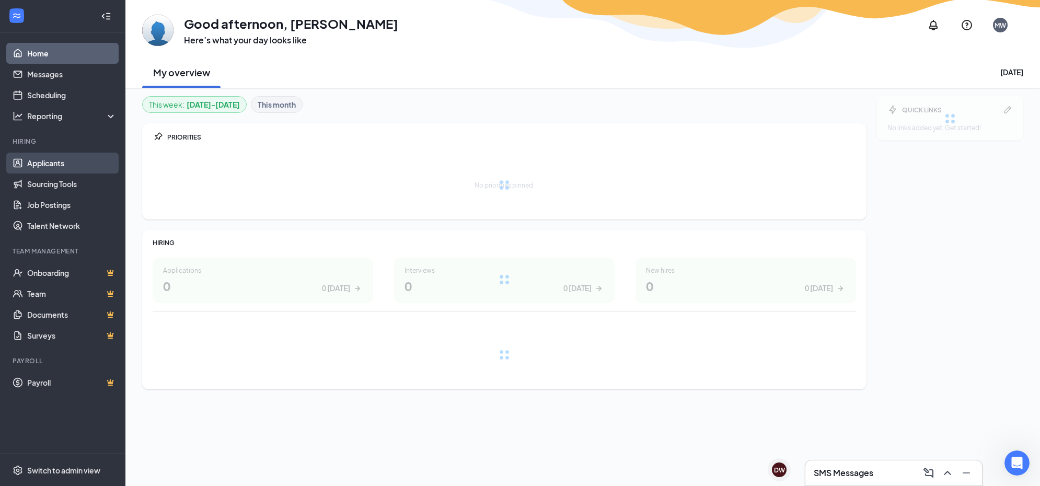 This screenshot has height=486, width=1040. I want to click on a: SurveysCrown, so click(72, 335).